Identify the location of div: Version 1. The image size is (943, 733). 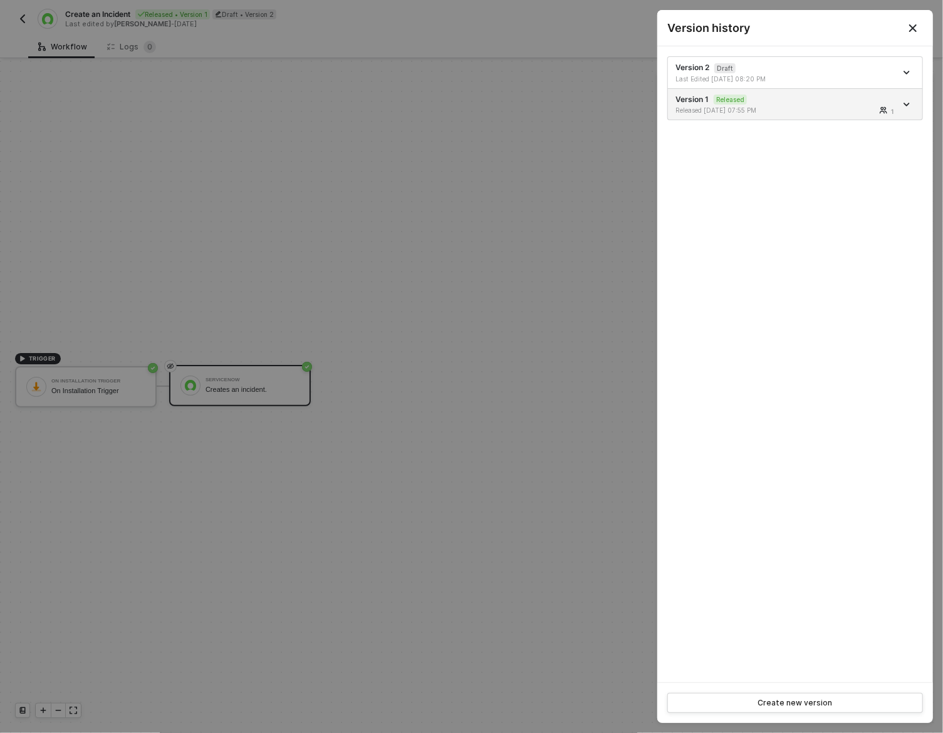
(785, 105).